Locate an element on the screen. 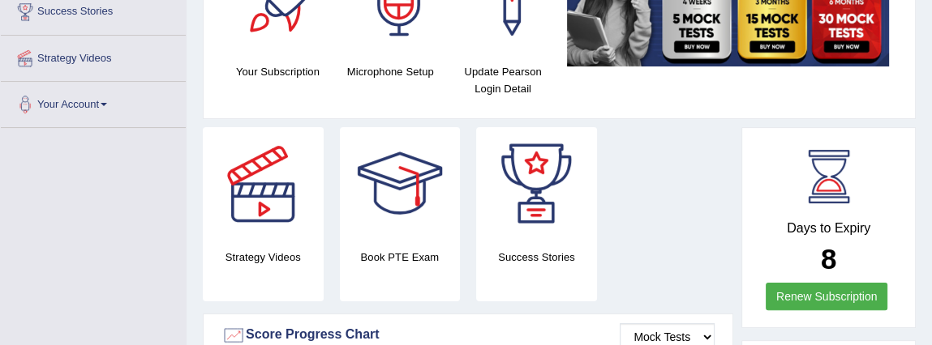  a: Your Account is located at coordinates (93, 102).